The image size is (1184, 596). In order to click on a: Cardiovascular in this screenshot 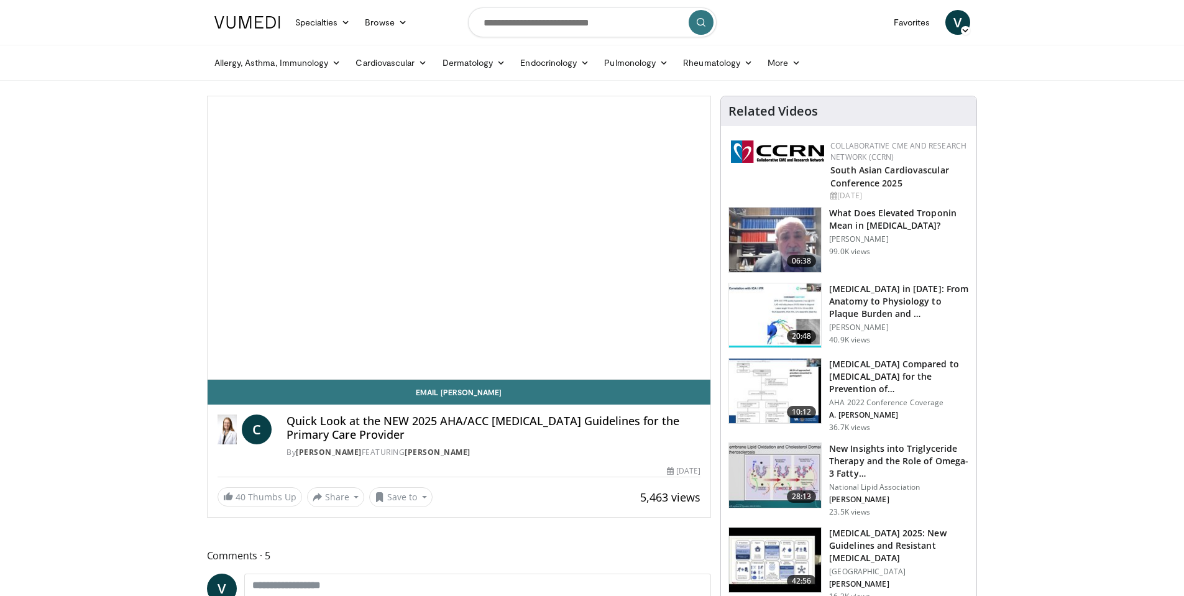, I will do `click(391, 63)`.